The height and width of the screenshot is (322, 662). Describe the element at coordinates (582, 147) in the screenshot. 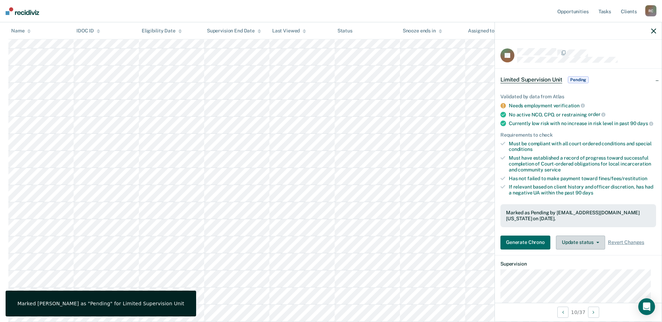

I see `div: Must be compliant with all court-ordered conditions and special conditions` at that location.